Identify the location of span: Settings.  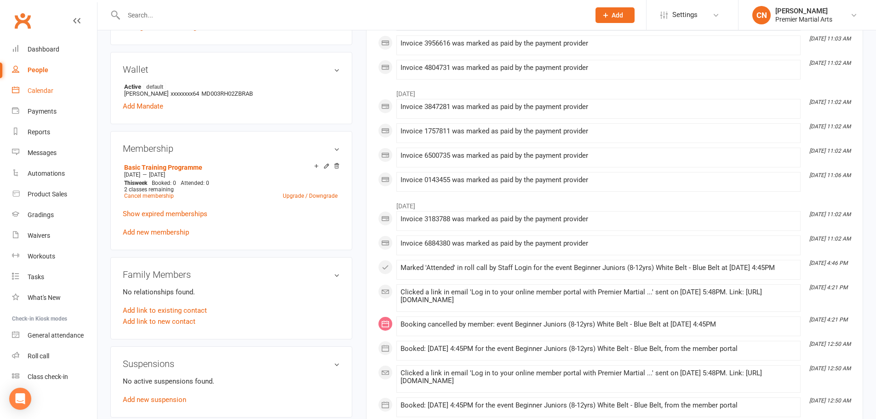
(685, 15).